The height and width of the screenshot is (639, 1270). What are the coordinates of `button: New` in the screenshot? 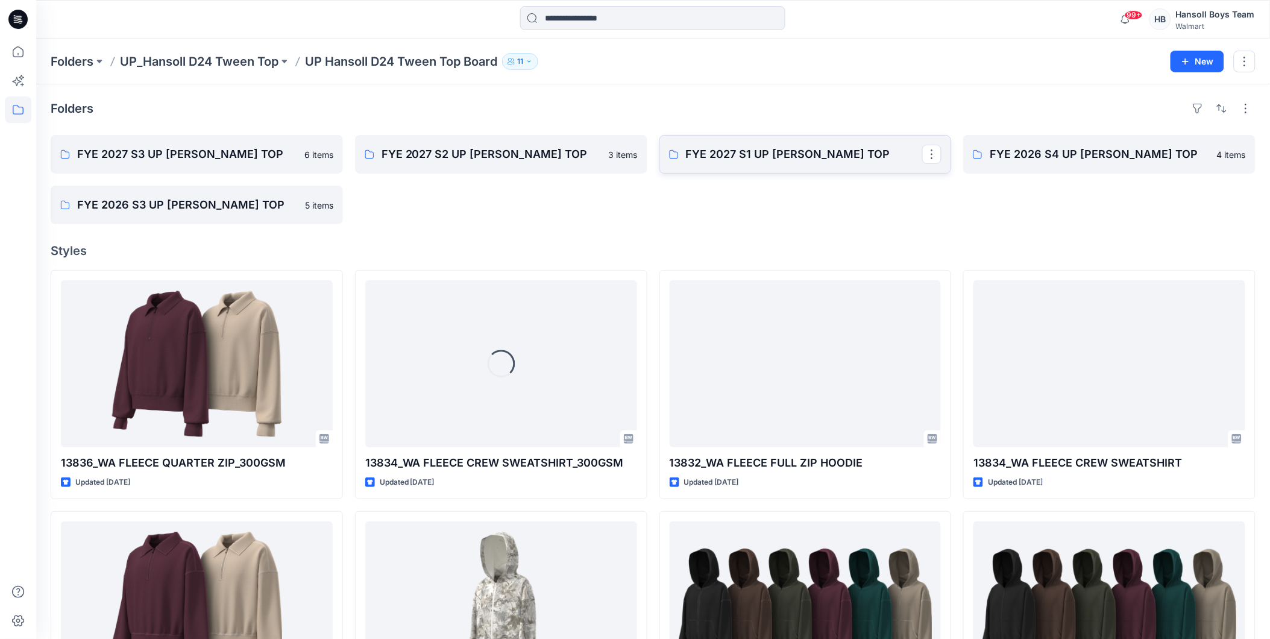 It's located at (1197, 61).